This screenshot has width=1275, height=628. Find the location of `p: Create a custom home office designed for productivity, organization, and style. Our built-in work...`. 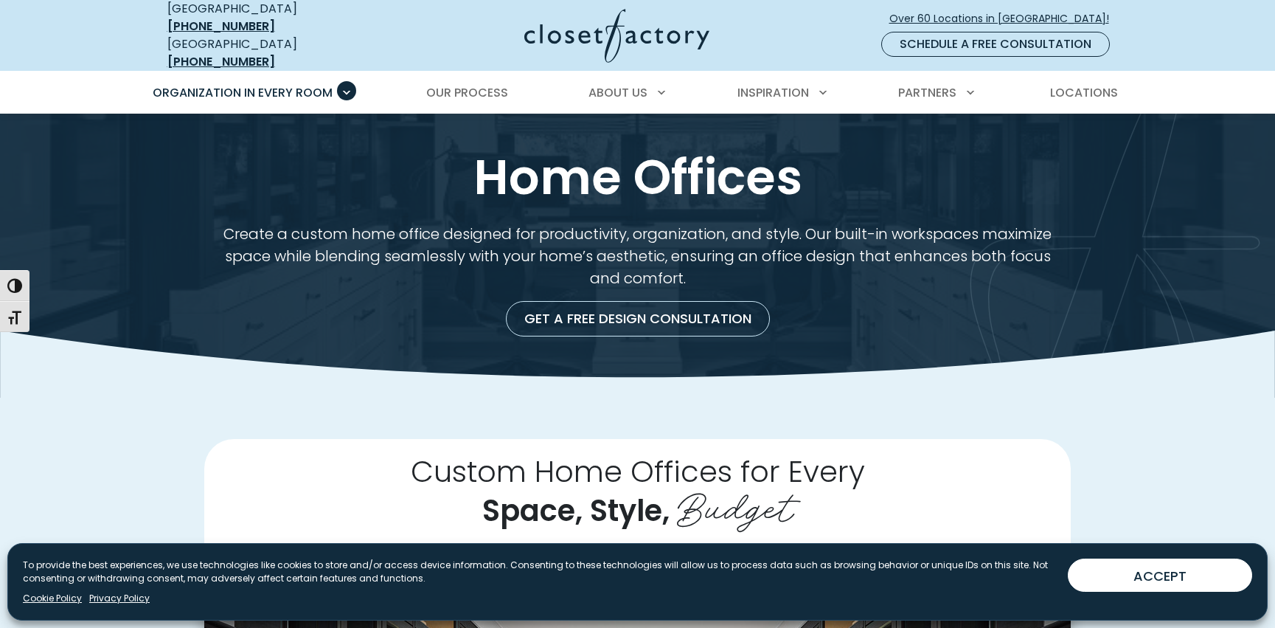

p: Create a custom home office designed for productivity, organization, and style. Our built-in work... is located at coordinates (637, 256).